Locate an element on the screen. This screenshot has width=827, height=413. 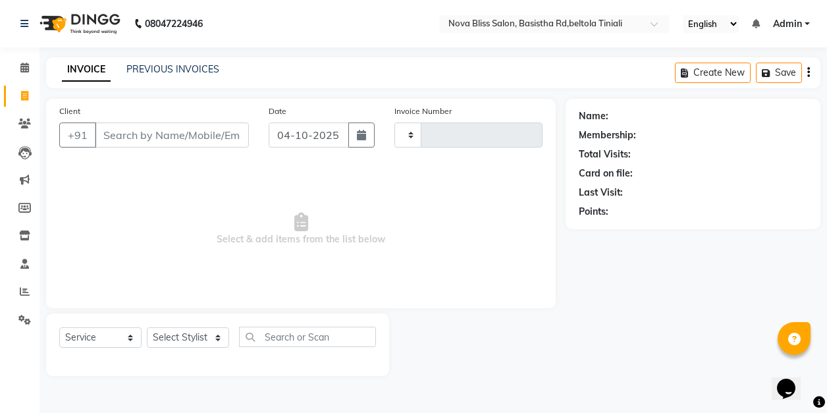
div: Name: is located at coordinates (593, 116).